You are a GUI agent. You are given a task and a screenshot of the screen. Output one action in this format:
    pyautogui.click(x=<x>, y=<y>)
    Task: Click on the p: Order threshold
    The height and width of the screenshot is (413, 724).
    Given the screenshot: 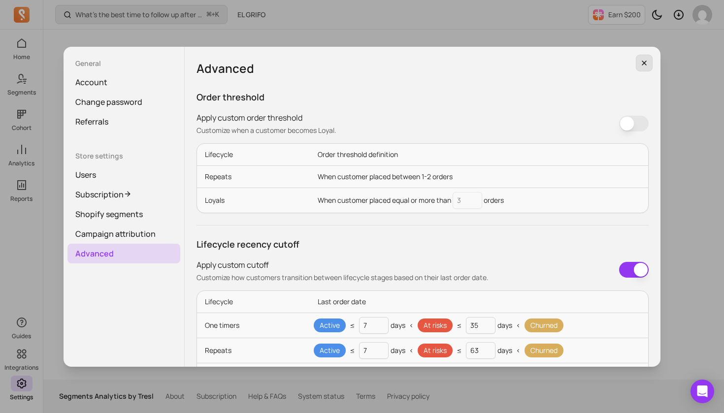 What is the action you would take?
    pyautogui.click(x=423, y=97)
    